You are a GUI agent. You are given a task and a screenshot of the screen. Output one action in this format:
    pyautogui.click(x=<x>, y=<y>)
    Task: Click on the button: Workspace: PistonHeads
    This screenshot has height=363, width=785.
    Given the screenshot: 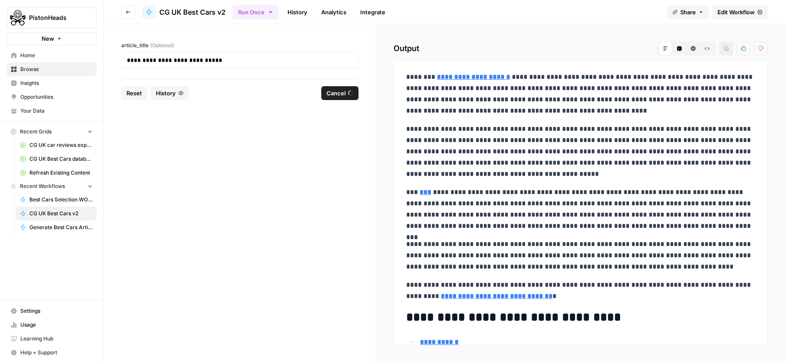 What is the action you would take?
    pyautogui.click(x=52, y=18)
    